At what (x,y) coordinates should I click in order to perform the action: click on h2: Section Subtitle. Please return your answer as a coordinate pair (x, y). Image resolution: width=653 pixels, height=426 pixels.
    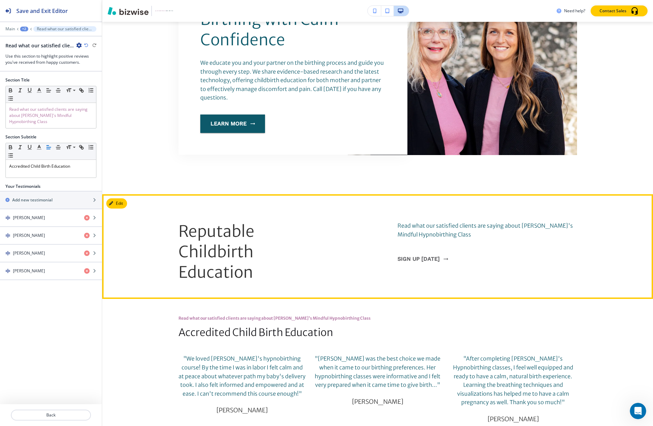
    Looking at the image, I should click on (21, 137).